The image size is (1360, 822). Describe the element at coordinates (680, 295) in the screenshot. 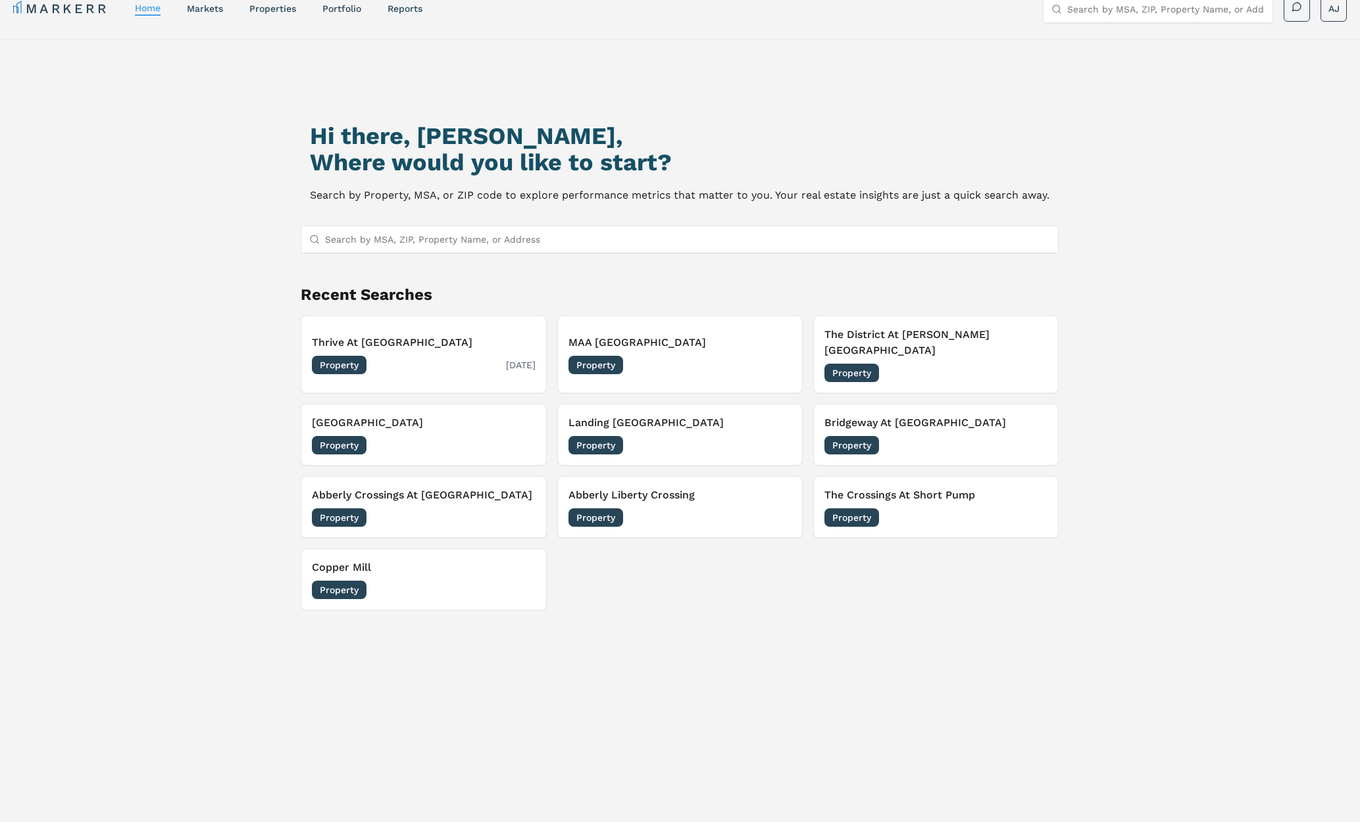

I see `h2: Recent Searches` at that location.